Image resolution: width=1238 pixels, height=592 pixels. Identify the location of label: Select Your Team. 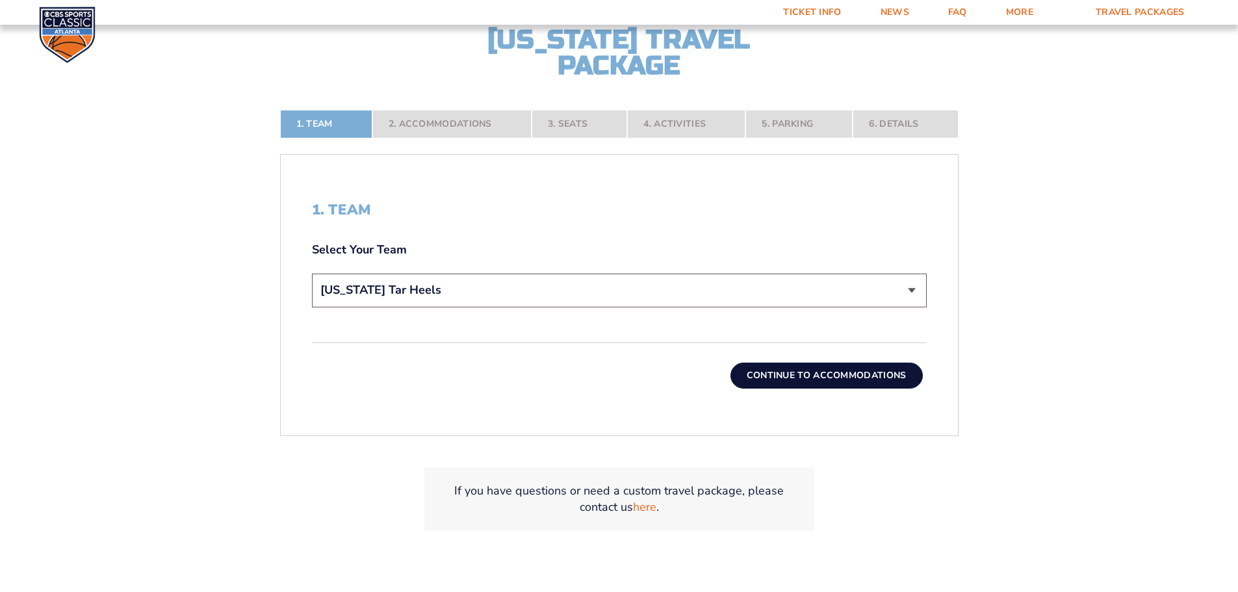
(619, 249).